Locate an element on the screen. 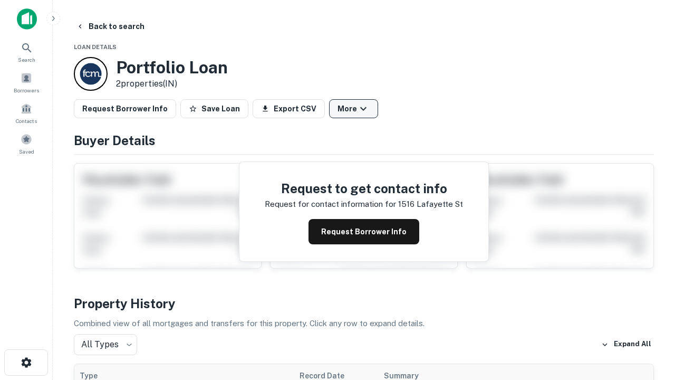 The width and height of the screenshot is (675, 380). button: Export CSV is located at coordinates (288, 109).